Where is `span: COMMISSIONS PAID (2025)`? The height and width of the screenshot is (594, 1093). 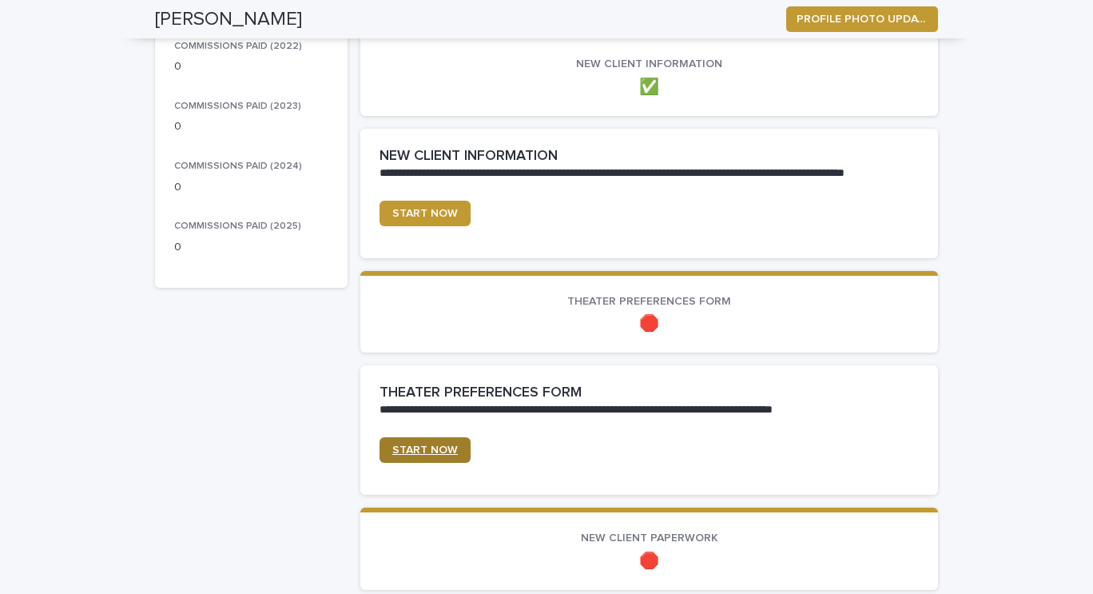
span: COMMISSIONS PAID (2025) is located at coordinates (237, 226).